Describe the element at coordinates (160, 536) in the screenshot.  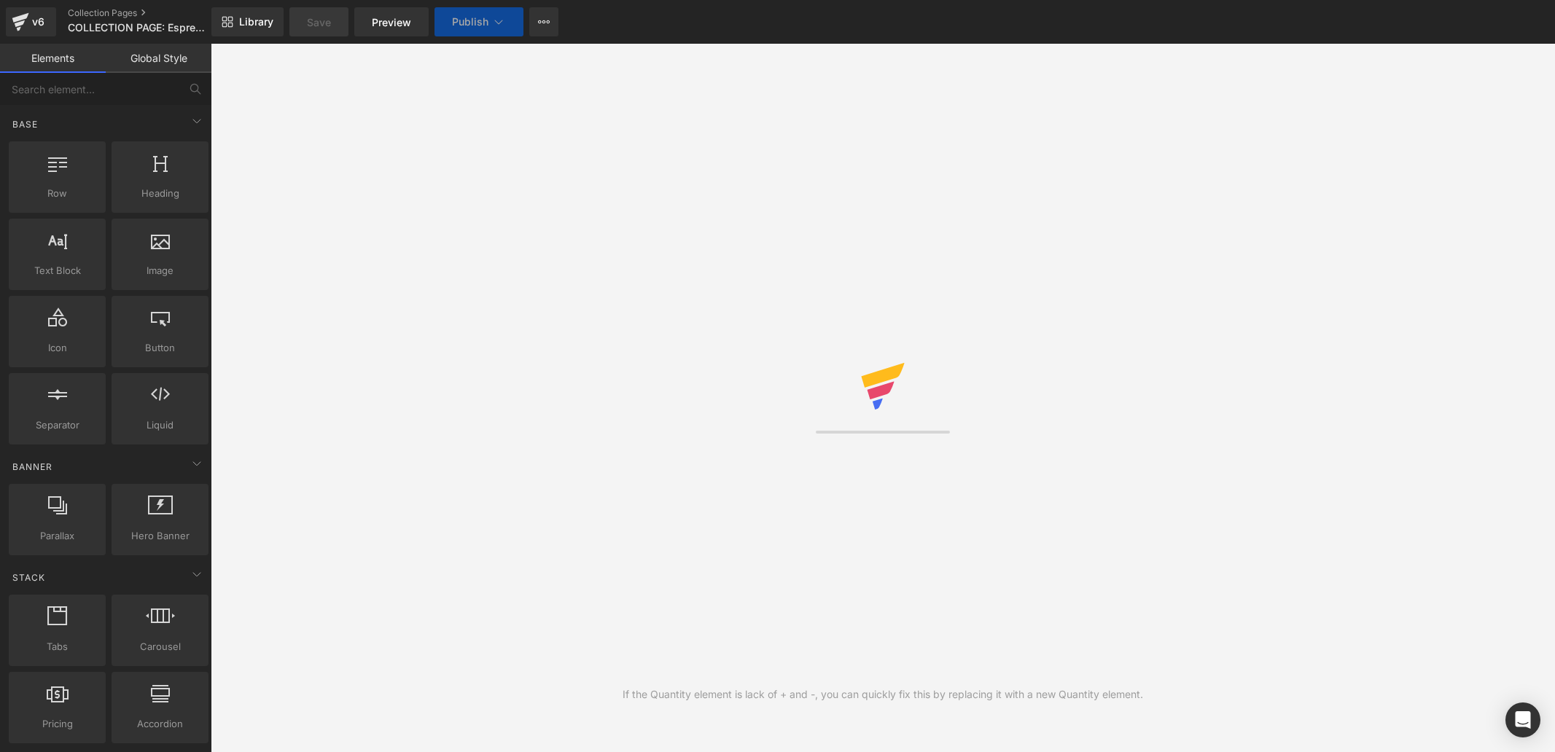
I see `span: Hero Banner` at that location.